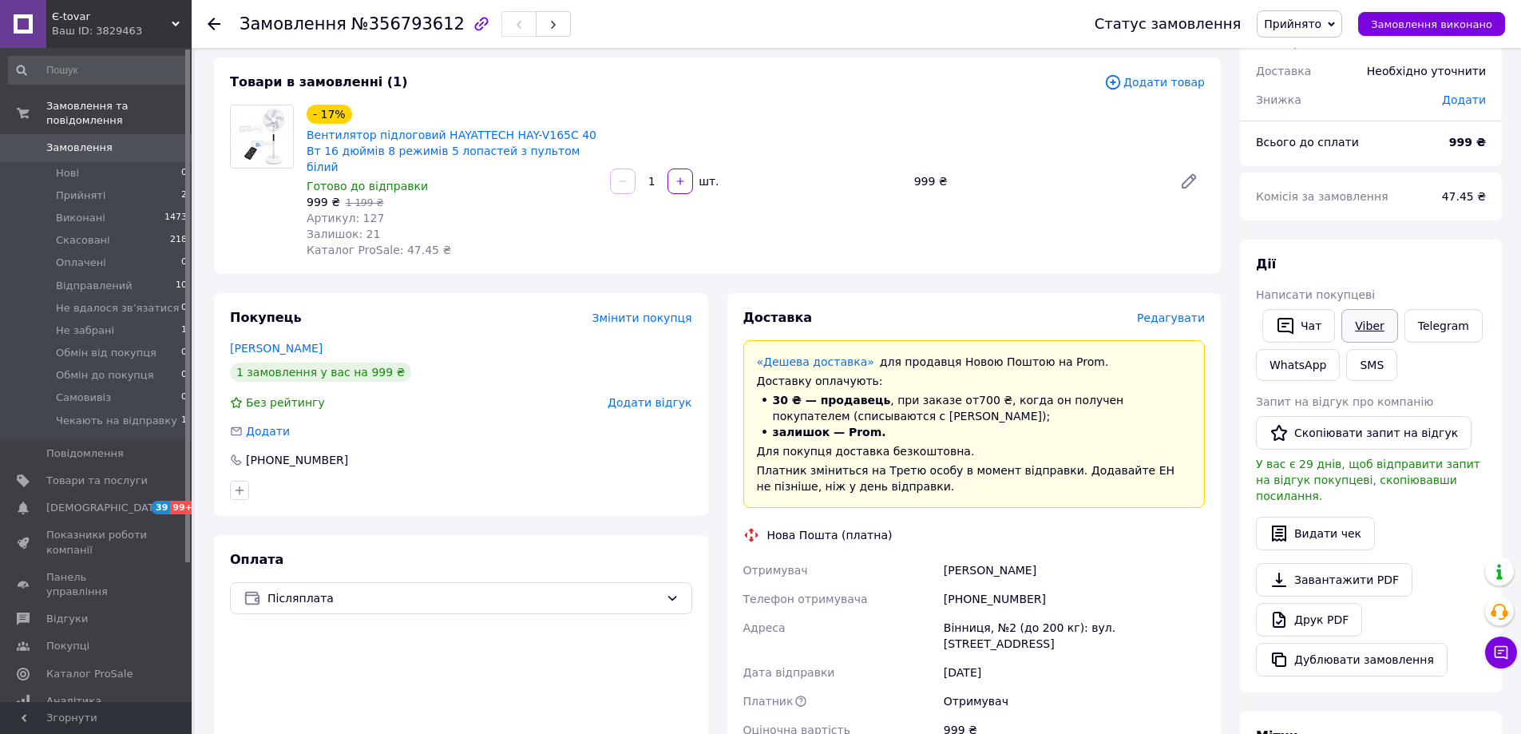  What do you see at coordinates (262, 136) in the screenshot?
I see `img: Вентилятор підлоговий HAYATTECH HAY-V165C 40 Вт 16 дюймів 8 режимів 5 лопастей з пультом білий` at bounding box center [262, 136].